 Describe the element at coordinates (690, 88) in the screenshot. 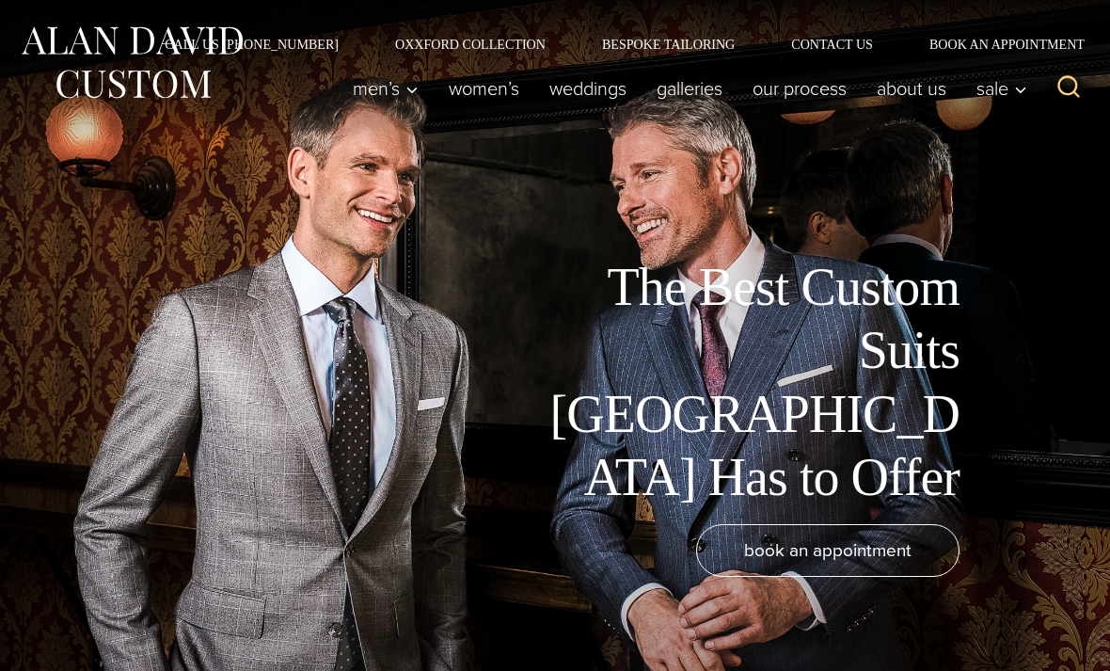

I see `a: Galleries` at that location.